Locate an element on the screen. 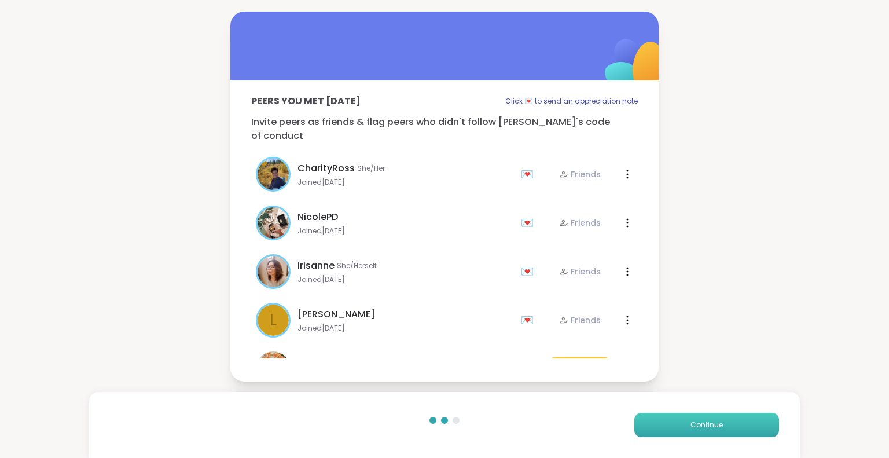  span: L is located at coordinates (273, 320).